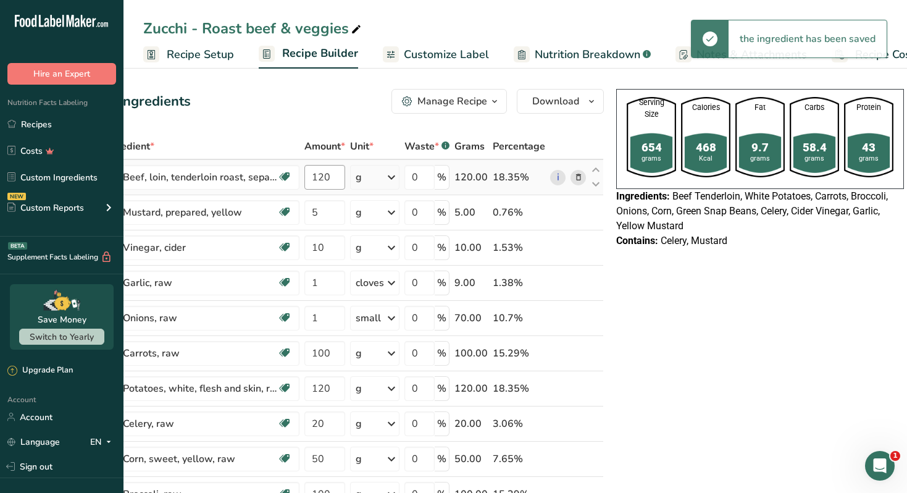 The width and height of the screenshot is (907, 493). Describe the element at coordinates (519, 353) in the screenshot. I see `div: 15.29%` at that location.